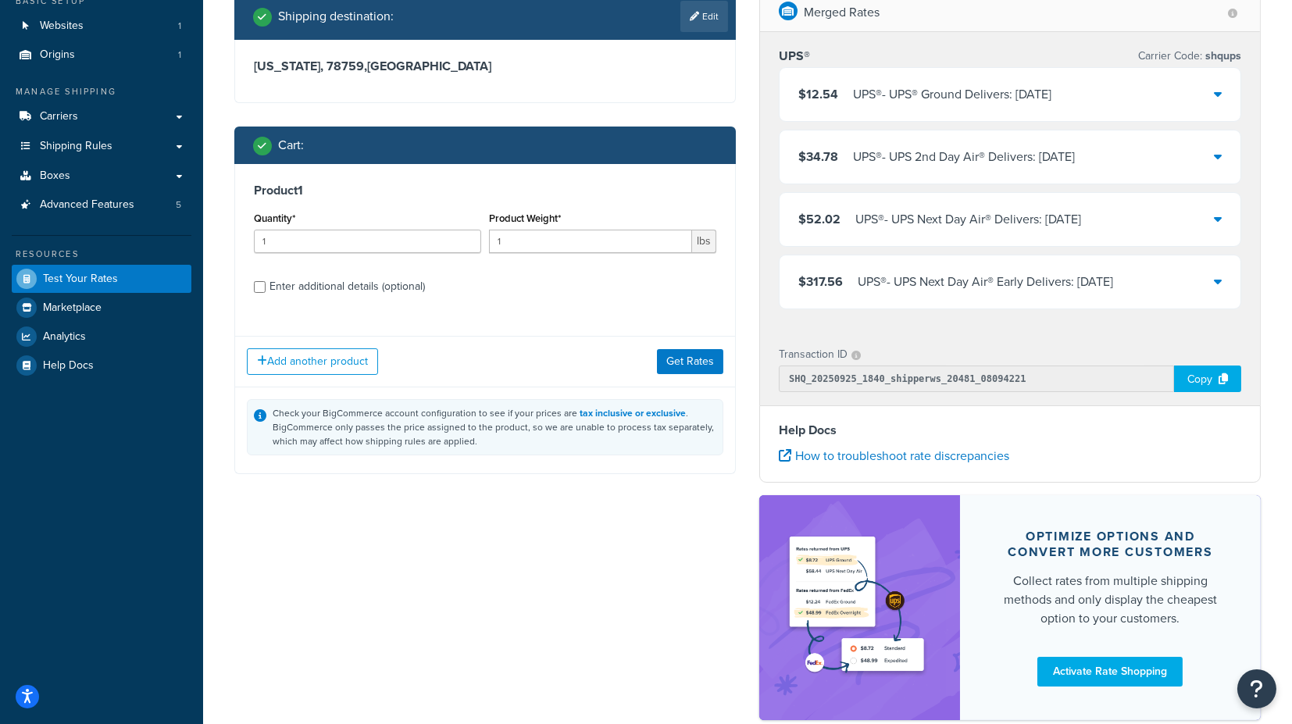 The image size is (1292, 724). Describe the element at coordinates (59, 116) in the screenshot. I see `span: Carriers` at that location.